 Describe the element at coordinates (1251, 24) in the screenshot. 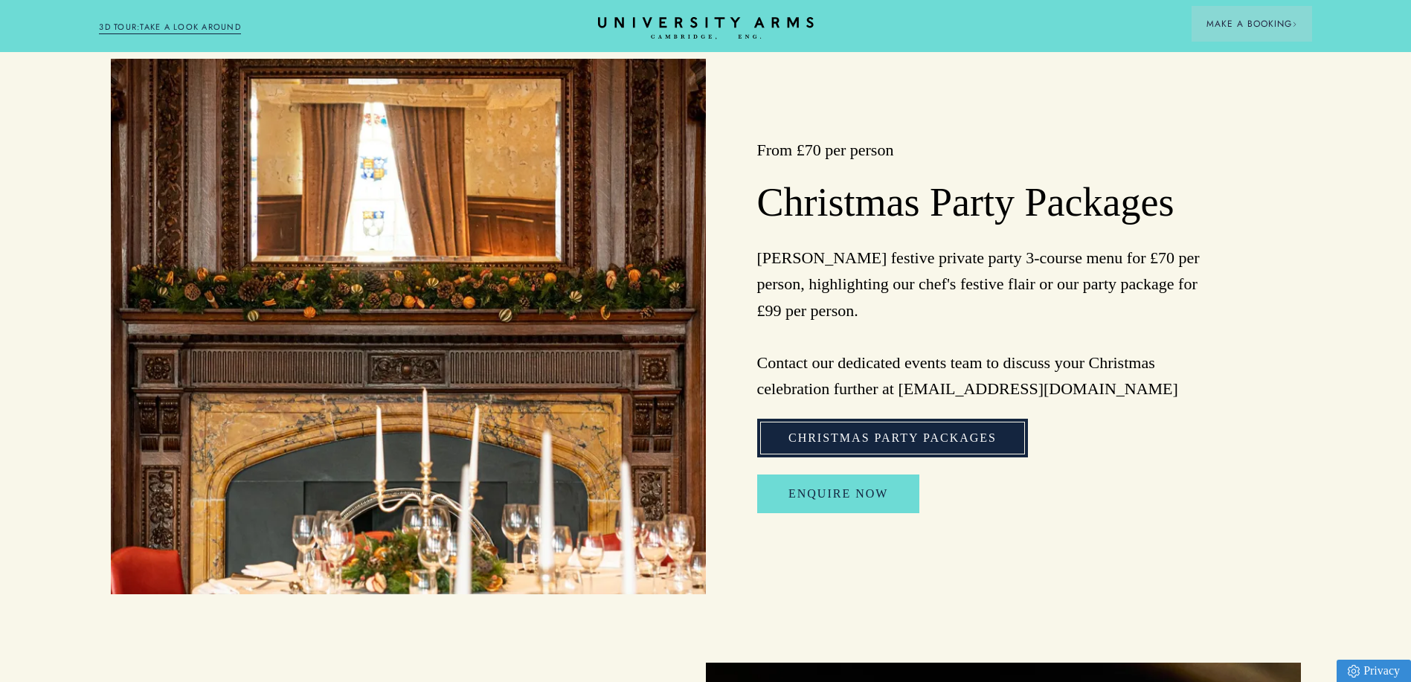

I see `span: Make a Booking` at that location.